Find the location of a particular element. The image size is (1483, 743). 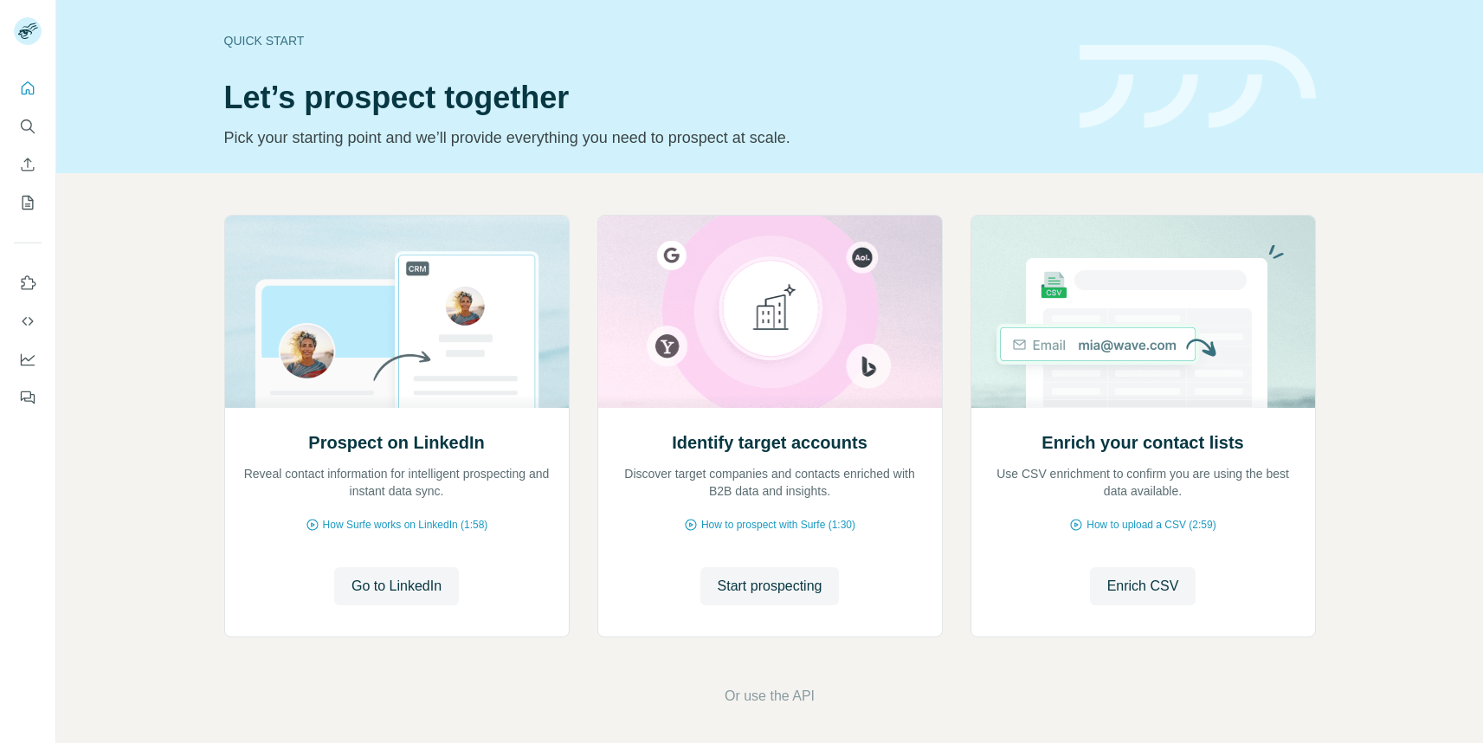

span: Enrich CSV is located at coordinates (1143, 586).